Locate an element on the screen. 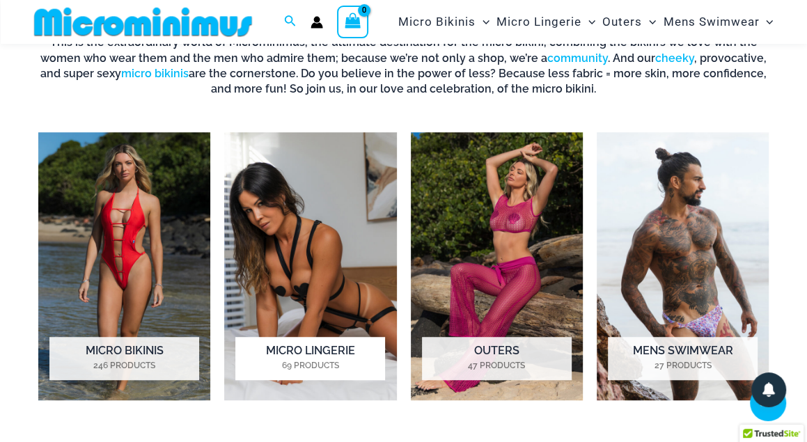 The height and width of the screenshot is (442, 807). span: Outers is located at coordinates (622, 22).